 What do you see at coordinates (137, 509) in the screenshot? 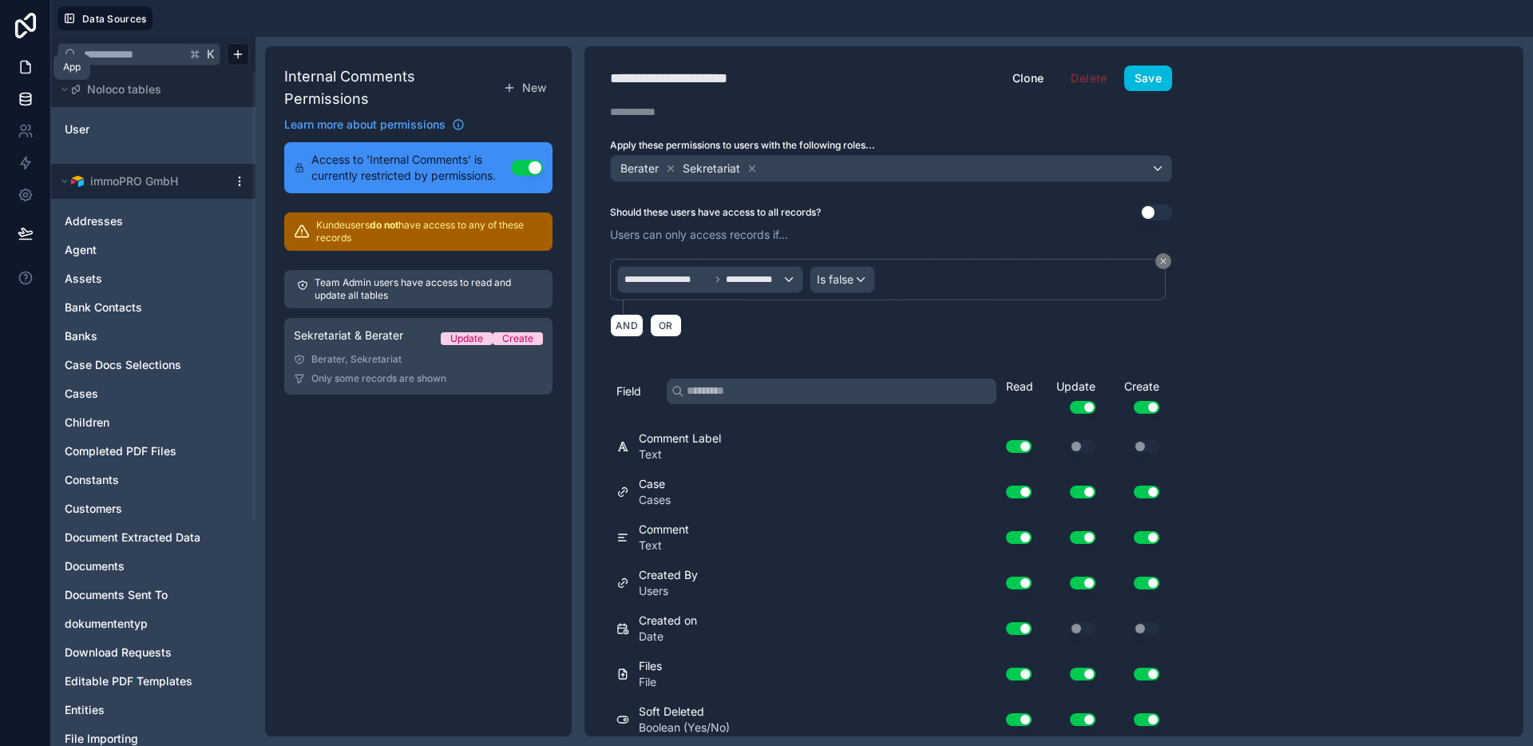
I see `a: Customers` at bounding box center [137, 509].